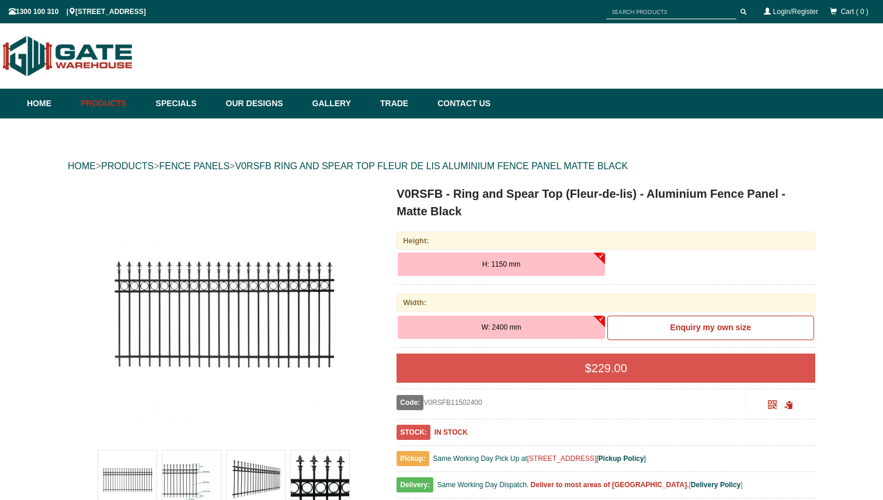 This screenshot has width=883, height=500. I want to click on b: IN STOCK, so click(451, 433).